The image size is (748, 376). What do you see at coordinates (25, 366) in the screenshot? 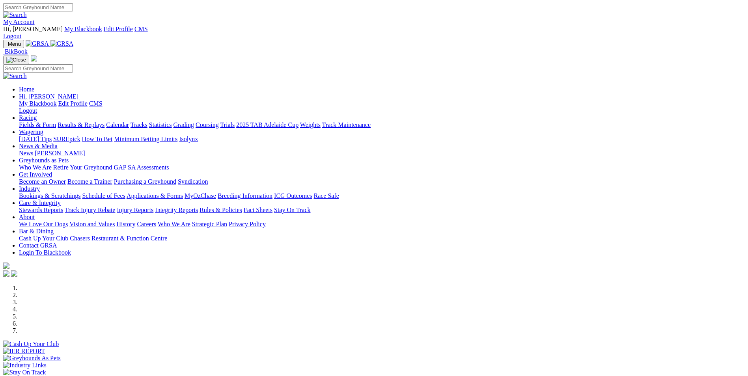
I see `img: Industry Links` at bounding box center [25, 366].